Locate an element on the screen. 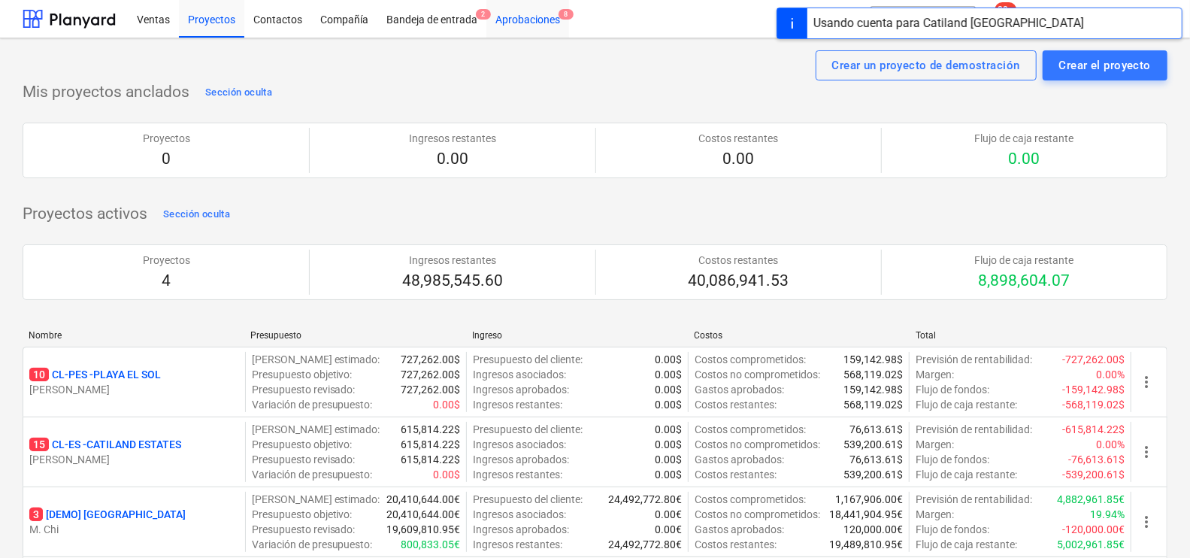 The image size is (1190, 558). p: 40,086,941.53 is located at coordinates (738, 281).